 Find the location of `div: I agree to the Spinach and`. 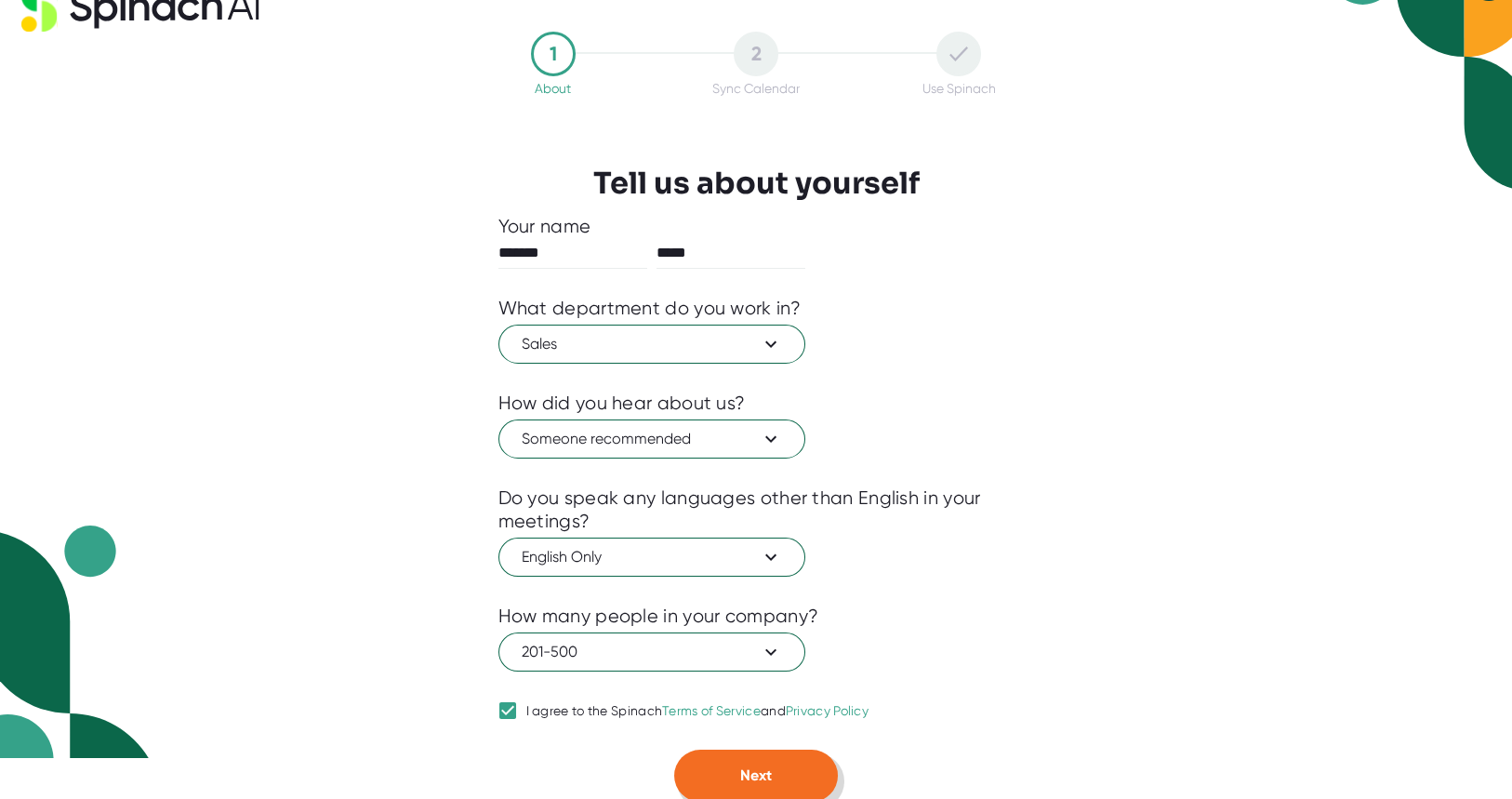

div: I agree to the Spinach and is located at coordinates (697, 712).